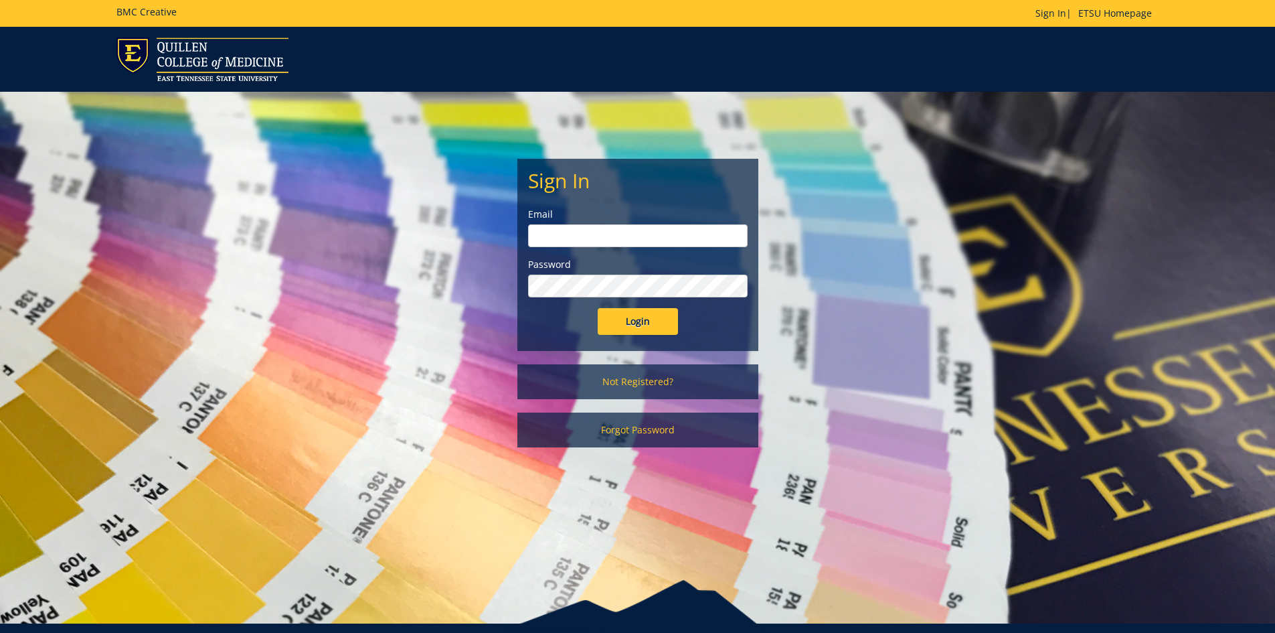  Describe the element at coordinates (147, 11) in the screenshot. I see `h5: BMC Creative` at that location.